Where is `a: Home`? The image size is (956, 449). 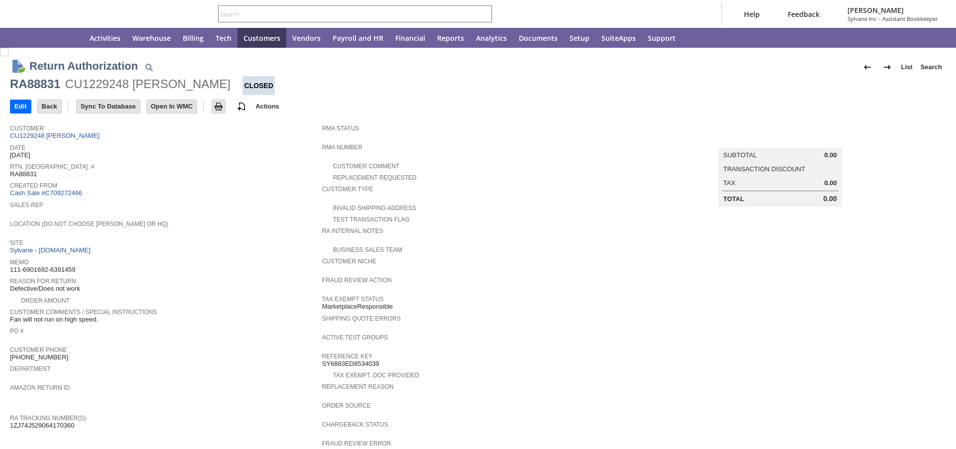
a: Home is located at coordinates (72, 38).